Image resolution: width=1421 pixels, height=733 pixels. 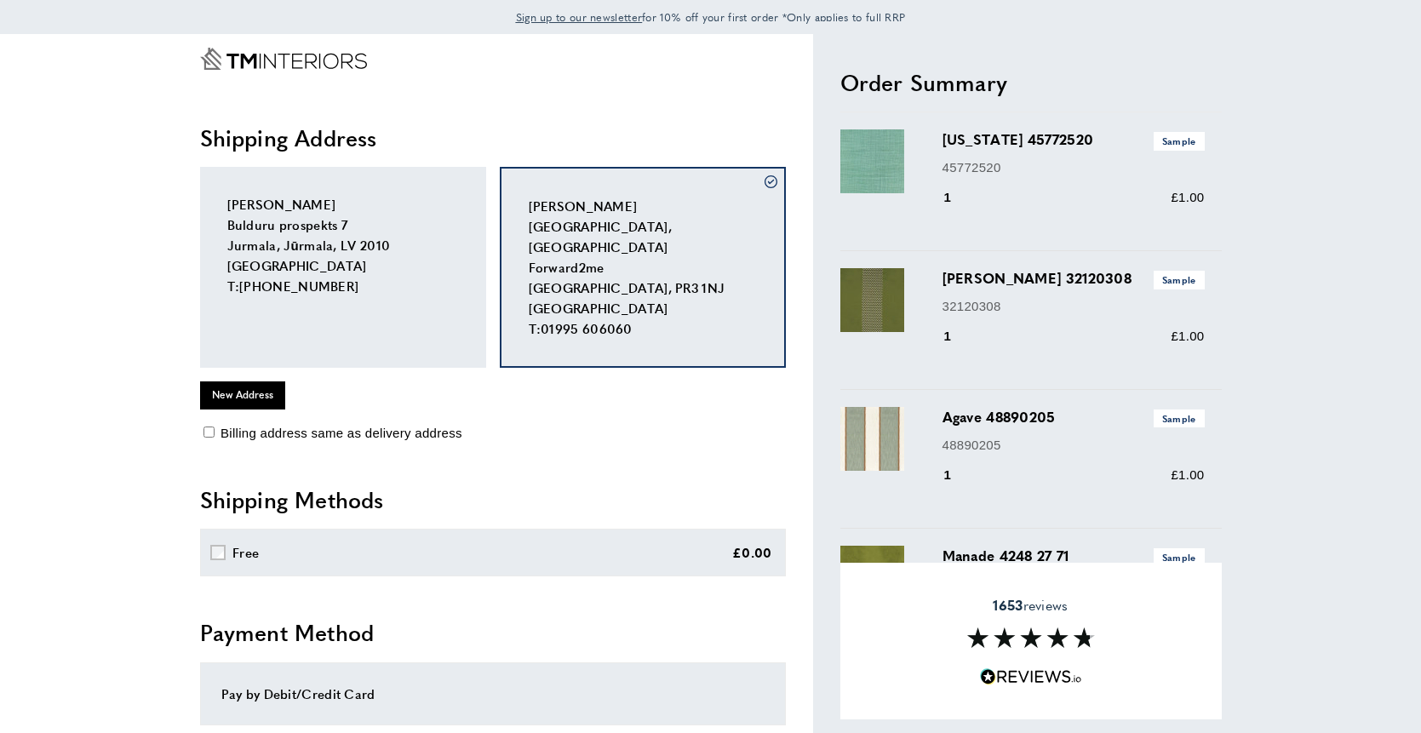 What do you see at coordinates (341, 433) in the screenshot?
I see `span: Billing address same as delivery address` at bounding box center [341, 433].